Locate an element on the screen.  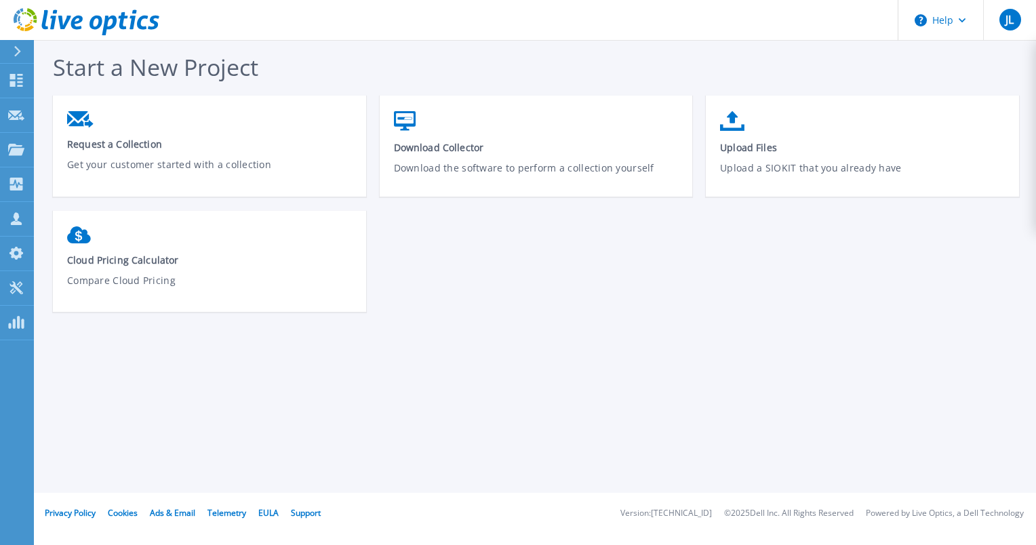
a: Support is located at coordinates (306, 513).